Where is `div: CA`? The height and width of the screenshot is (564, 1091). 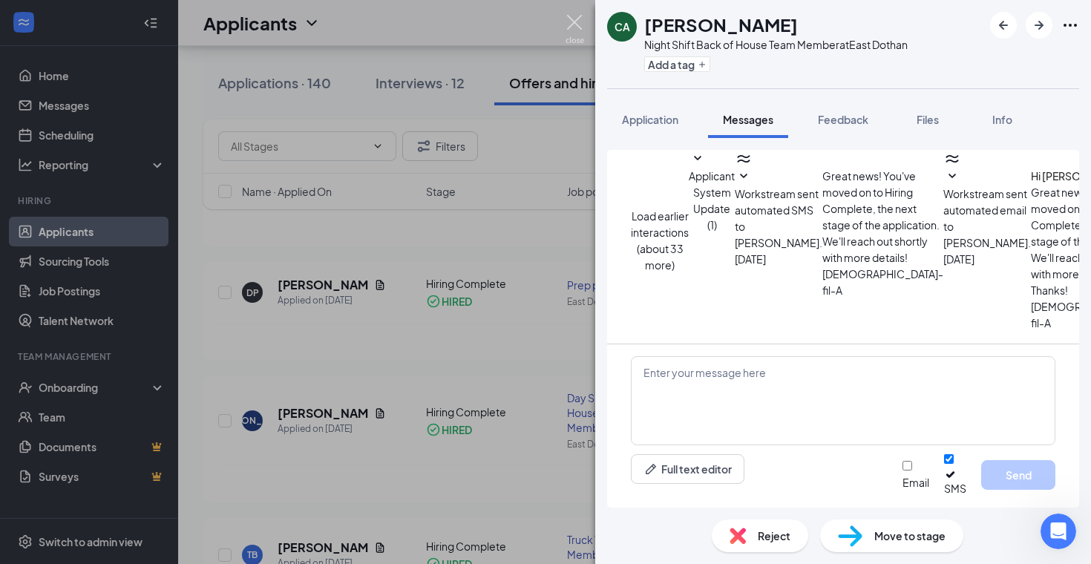
div: CA is located at coordinates (622, 27).